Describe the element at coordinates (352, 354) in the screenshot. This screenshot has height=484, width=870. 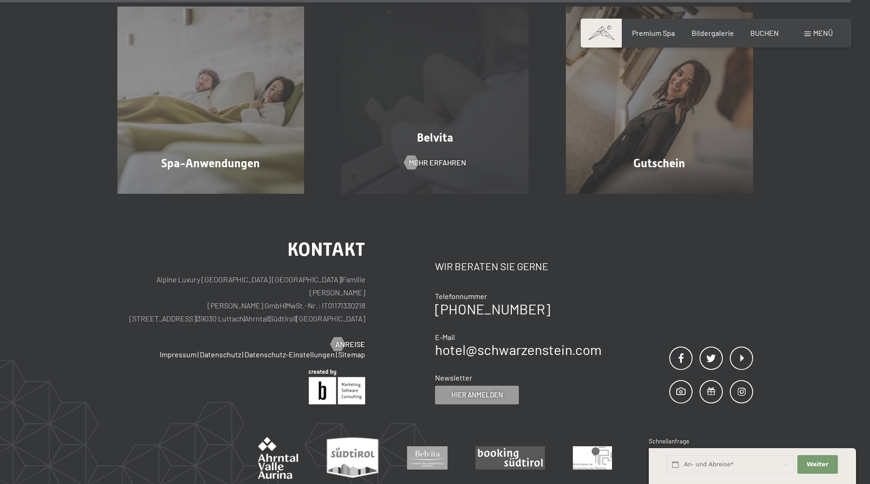
I see `a: Sitemap` at that location.